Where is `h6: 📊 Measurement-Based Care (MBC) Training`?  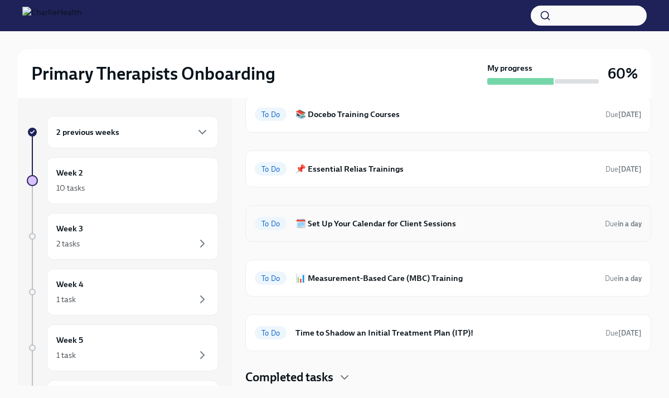 h6: 📊 Measurement-Based Care (MBC) Training is located at coordinates (445, 278).